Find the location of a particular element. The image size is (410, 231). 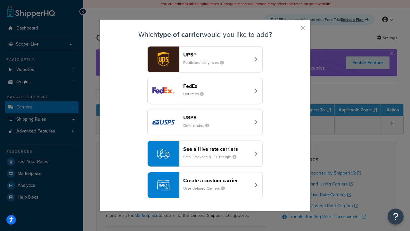

strong: type of carrier is located at coordinates (180, 34).